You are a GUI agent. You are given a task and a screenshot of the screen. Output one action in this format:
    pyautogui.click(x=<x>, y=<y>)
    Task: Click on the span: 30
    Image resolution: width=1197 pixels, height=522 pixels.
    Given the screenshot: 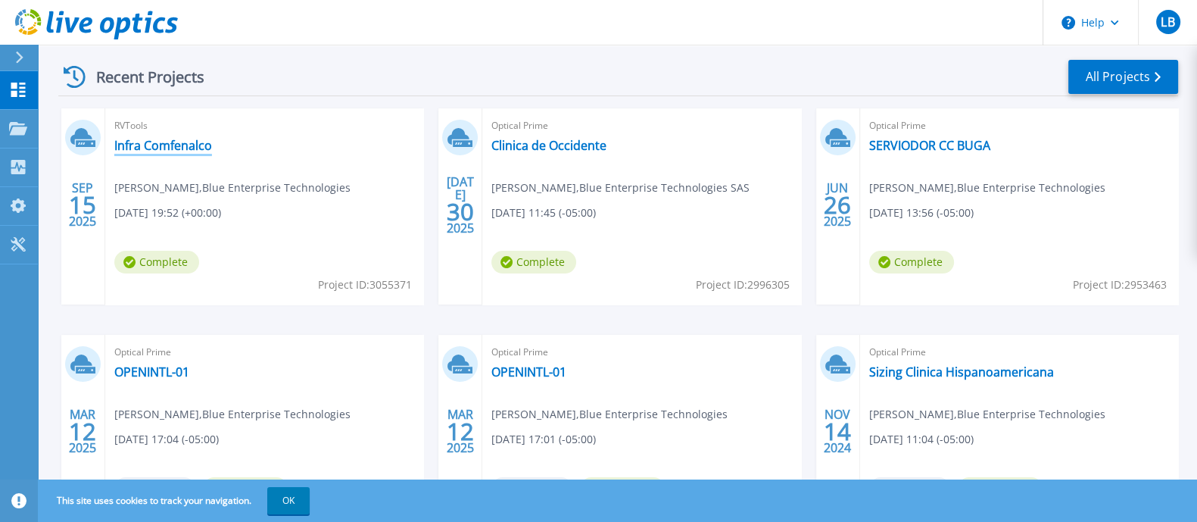 What is the action you would take?
    pyautogui.click(x=460, y=211)
    